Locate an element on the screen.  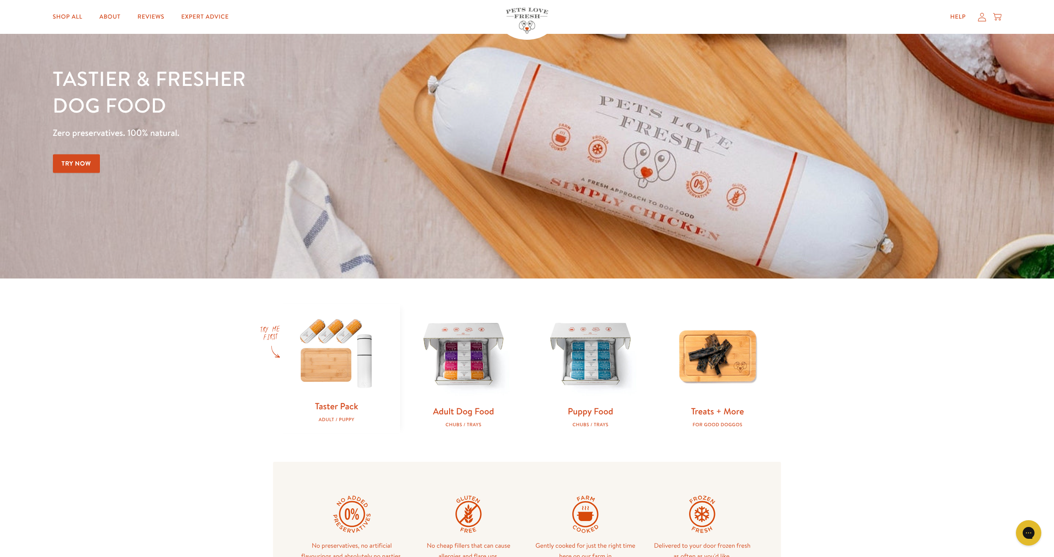
a: Try Now is located at coordinates (77, 163).